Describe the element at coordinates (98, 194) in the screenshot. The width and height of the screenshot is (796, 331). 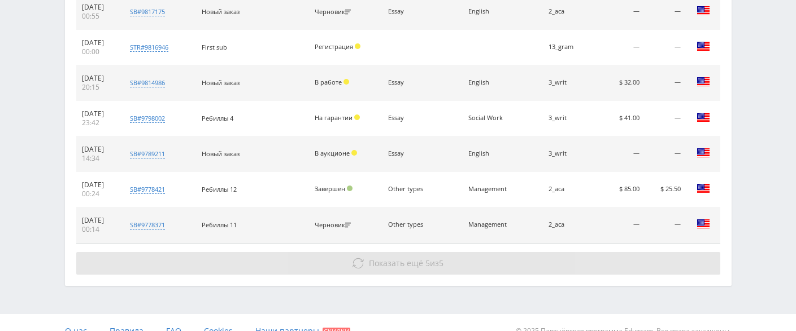
I see `div: 00:24` at that location.